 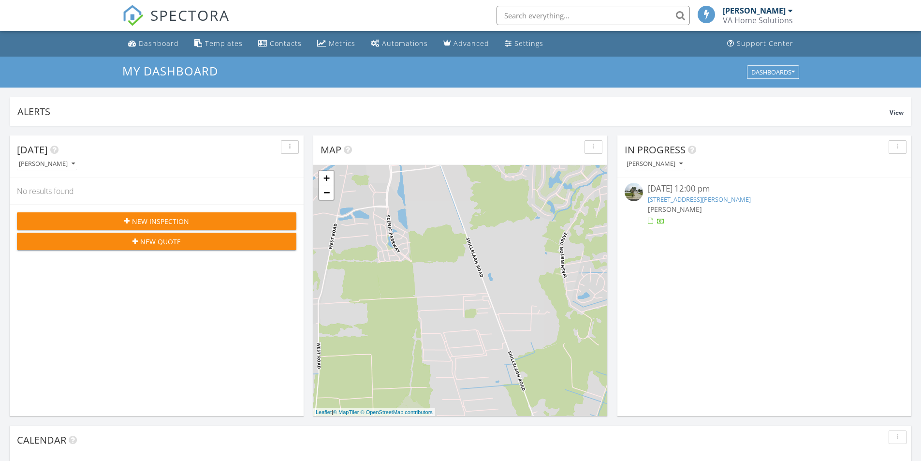 I want to click on span: SPECTORA, so click(x=190, y=15).